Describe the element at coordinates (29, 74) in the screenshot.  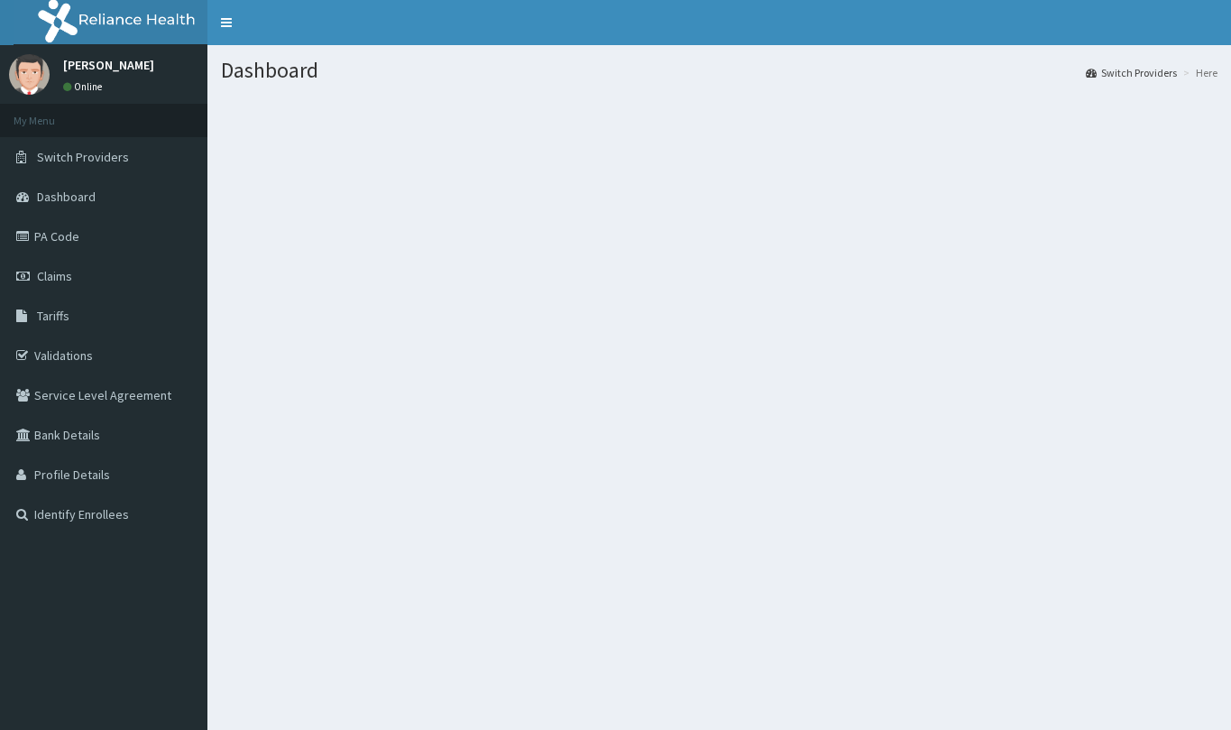
I see `img: User Image` at that location.